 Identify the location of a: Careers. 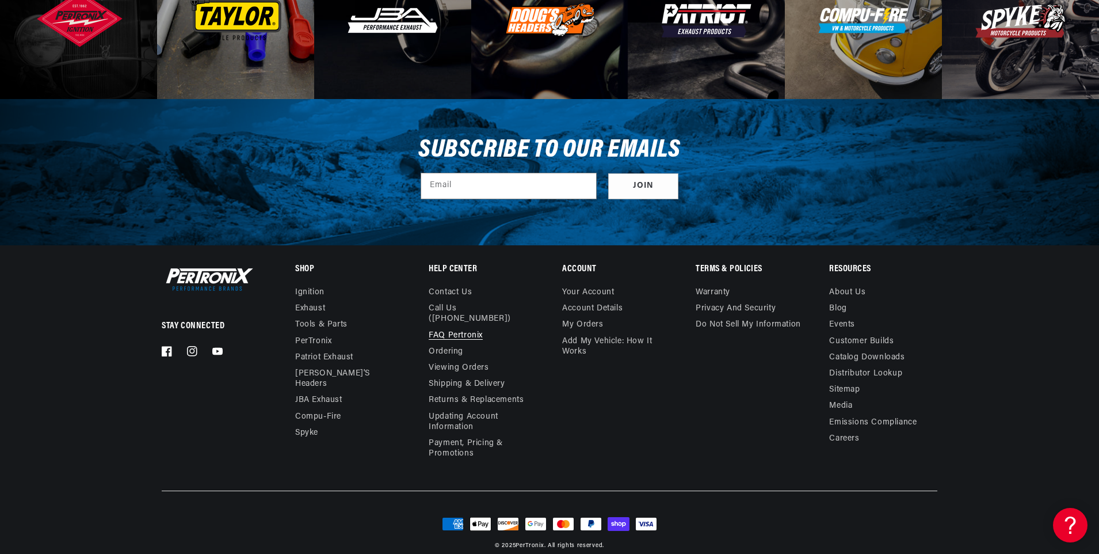
(844, 439).